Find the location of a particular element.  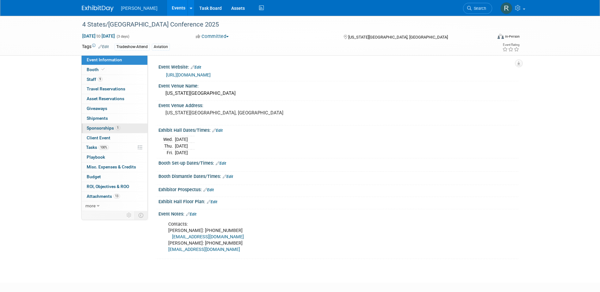

td: Tags is located at coordinates (95, 47).